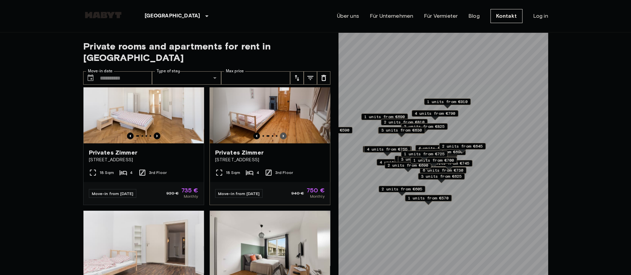  Describe the element at coordinates (402, 130) in the screenshot. I see `span: 3 units from €630` at that location.